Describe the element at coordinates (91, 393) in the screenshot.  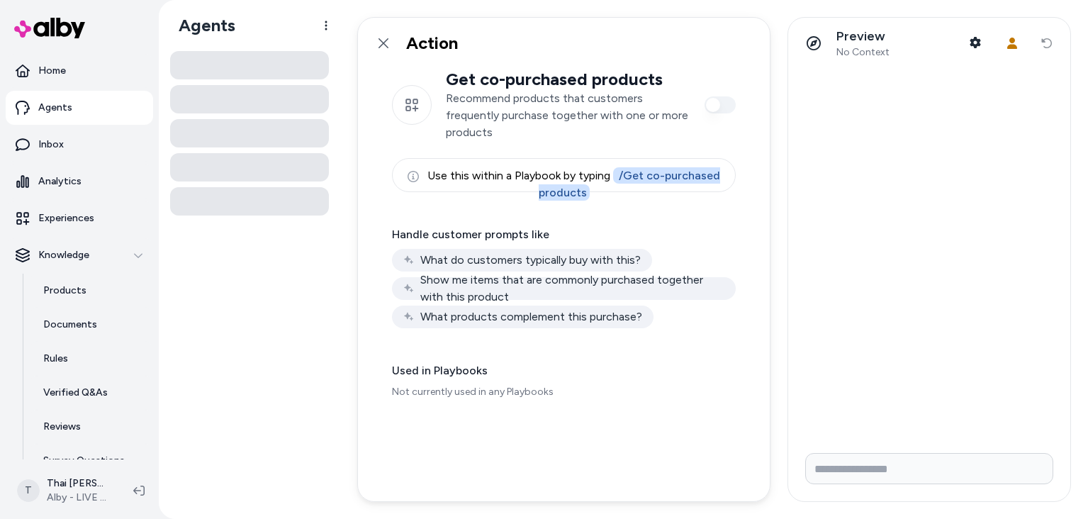
I see `a: Verified Q&As` at that location.